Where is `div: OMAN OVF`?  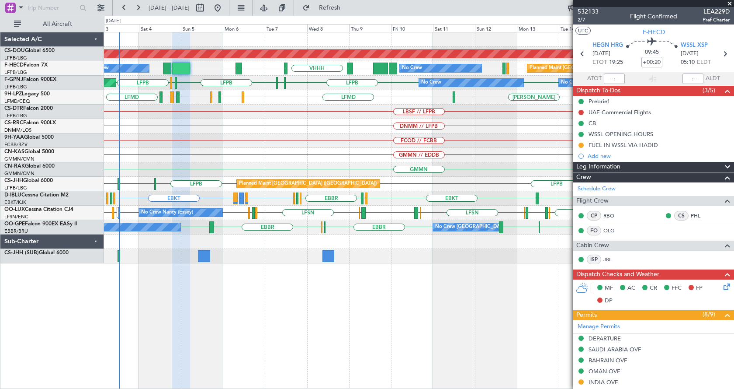 div: OMAN OVF is located at coordinates (605, 371).